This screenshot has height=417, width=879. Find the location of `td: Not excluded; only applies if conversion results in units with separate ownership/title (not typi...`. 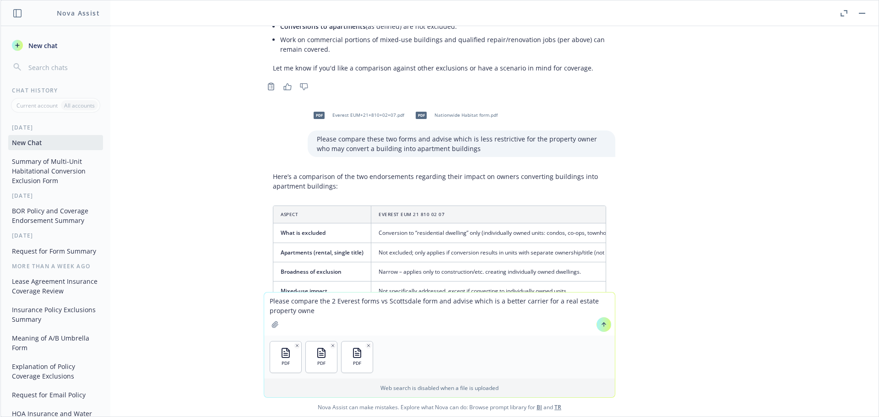

td: Not excluded; only applies if conversion results in units with separate ownership/title (not typi... is located at coordinates (518, 252).